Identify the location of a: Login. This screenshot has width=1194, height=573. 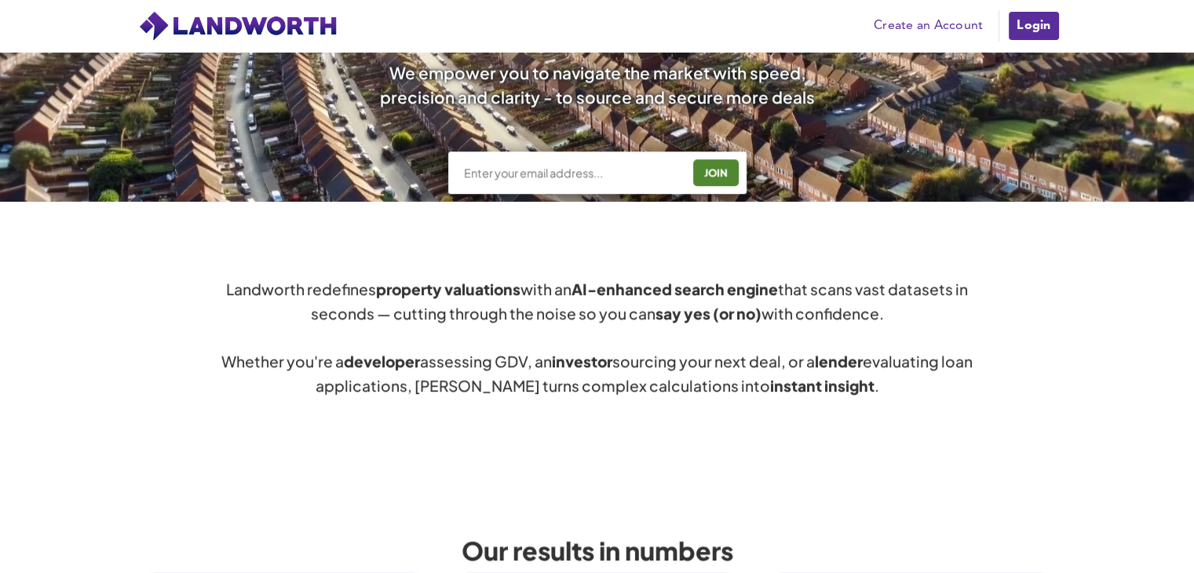
(1033, 26).